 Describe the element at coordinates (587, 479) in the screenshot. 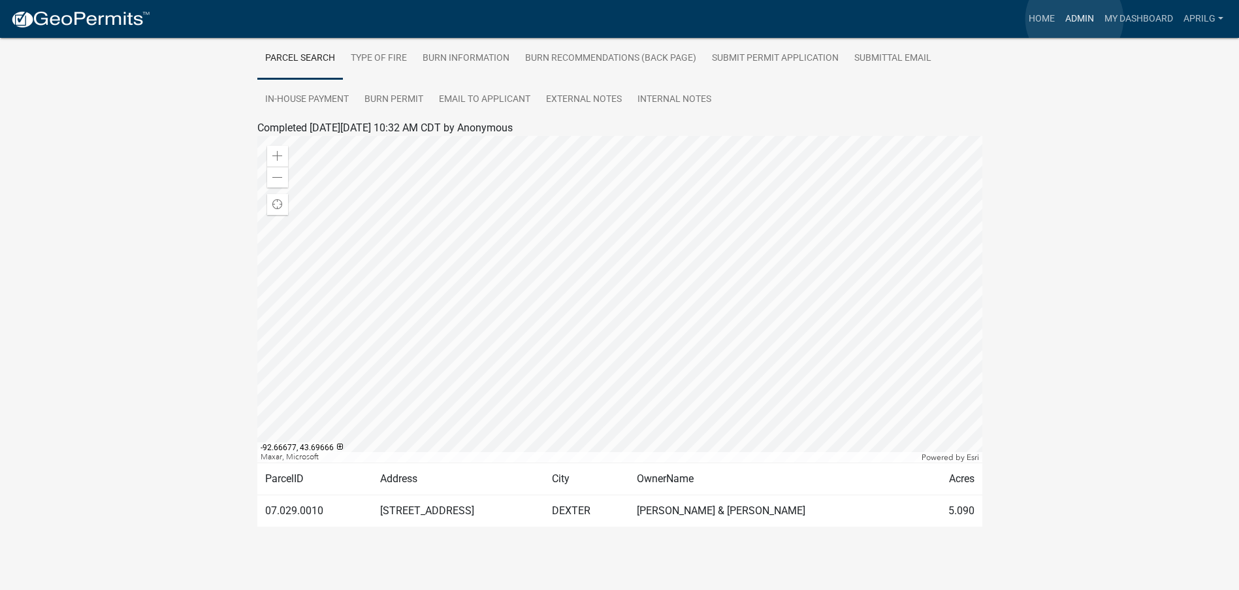

I see `td: City` at that location.